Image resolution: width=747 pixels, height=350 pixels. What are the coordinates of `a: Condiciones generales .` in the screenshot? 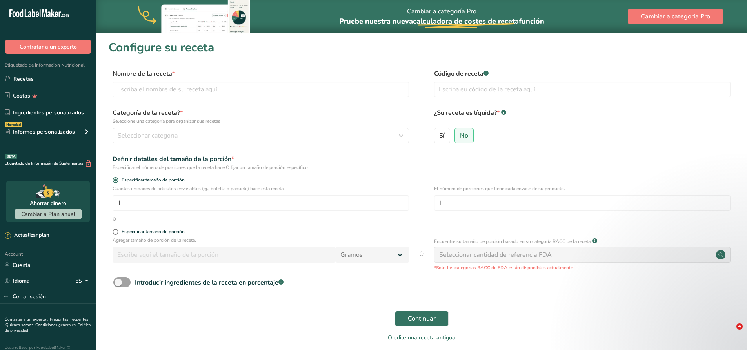 It's located at (56, 325).